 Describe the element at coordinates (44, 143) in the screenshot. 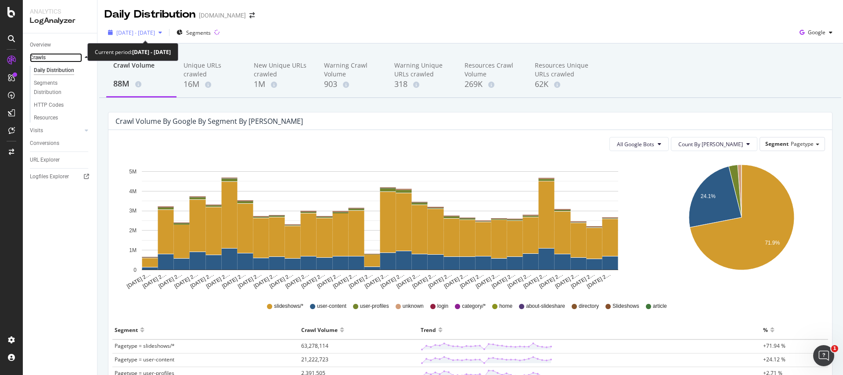

I see `div: Conversions` at that location.